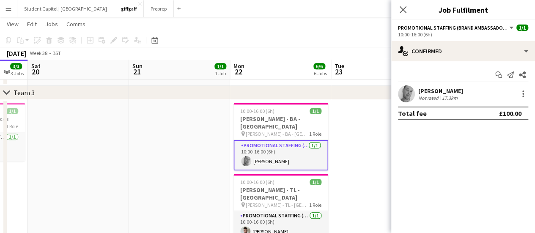 The image size is (535, 233). Describe the element at coordinates (35, 71) in the screenshot. I see `span: 20` at that location.